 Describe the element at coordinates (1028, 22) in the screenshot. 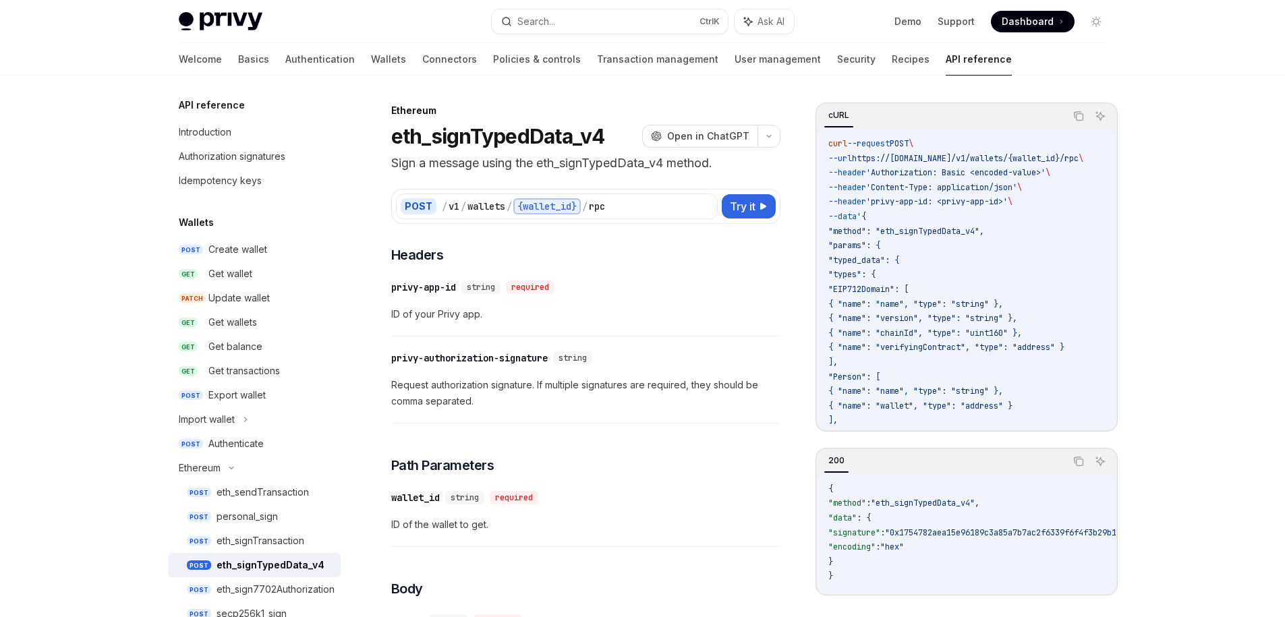

I see `span: Dashboard` at that location.